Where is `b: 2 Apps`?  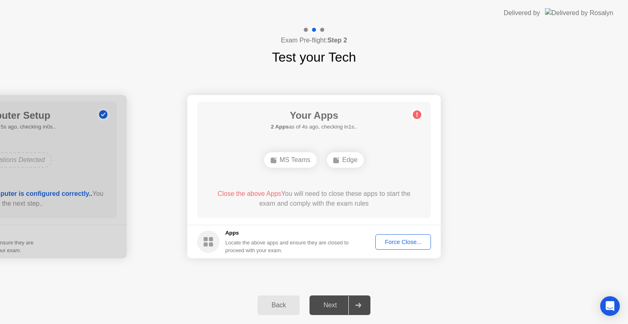 b: 2 Apps is located at coordinates (279, 127).